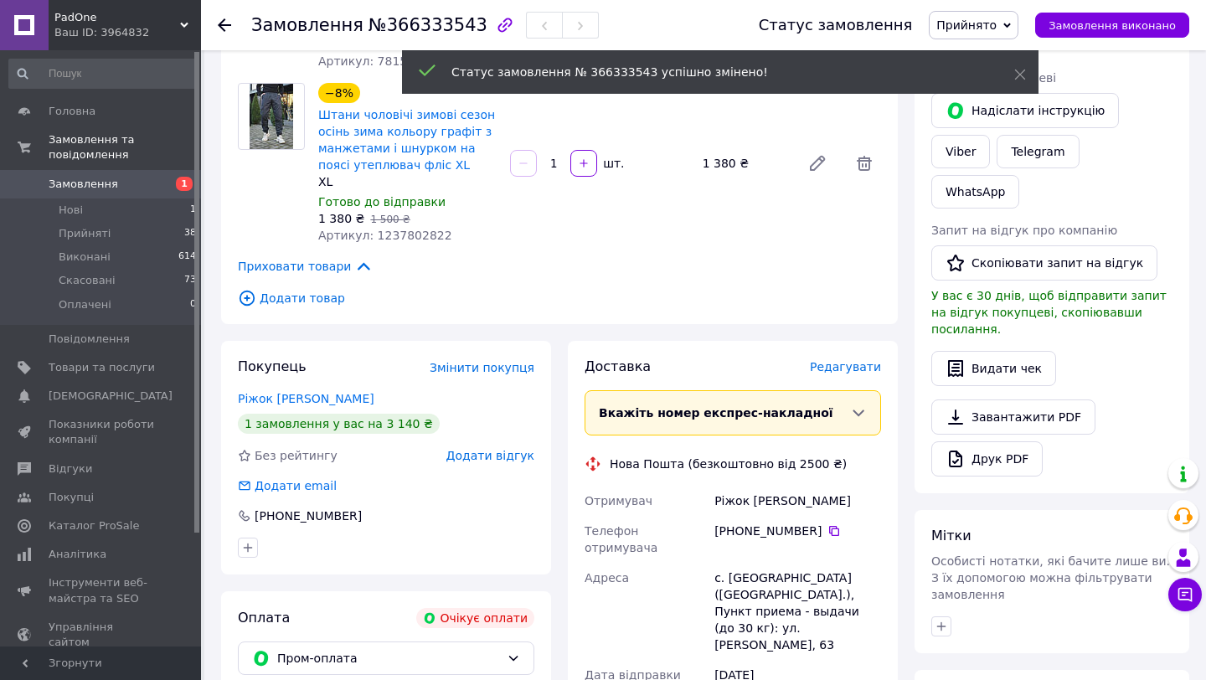 This screenshot has height=680, width=1206. I want to click on span: Пром-оплата, so click(388, 658).